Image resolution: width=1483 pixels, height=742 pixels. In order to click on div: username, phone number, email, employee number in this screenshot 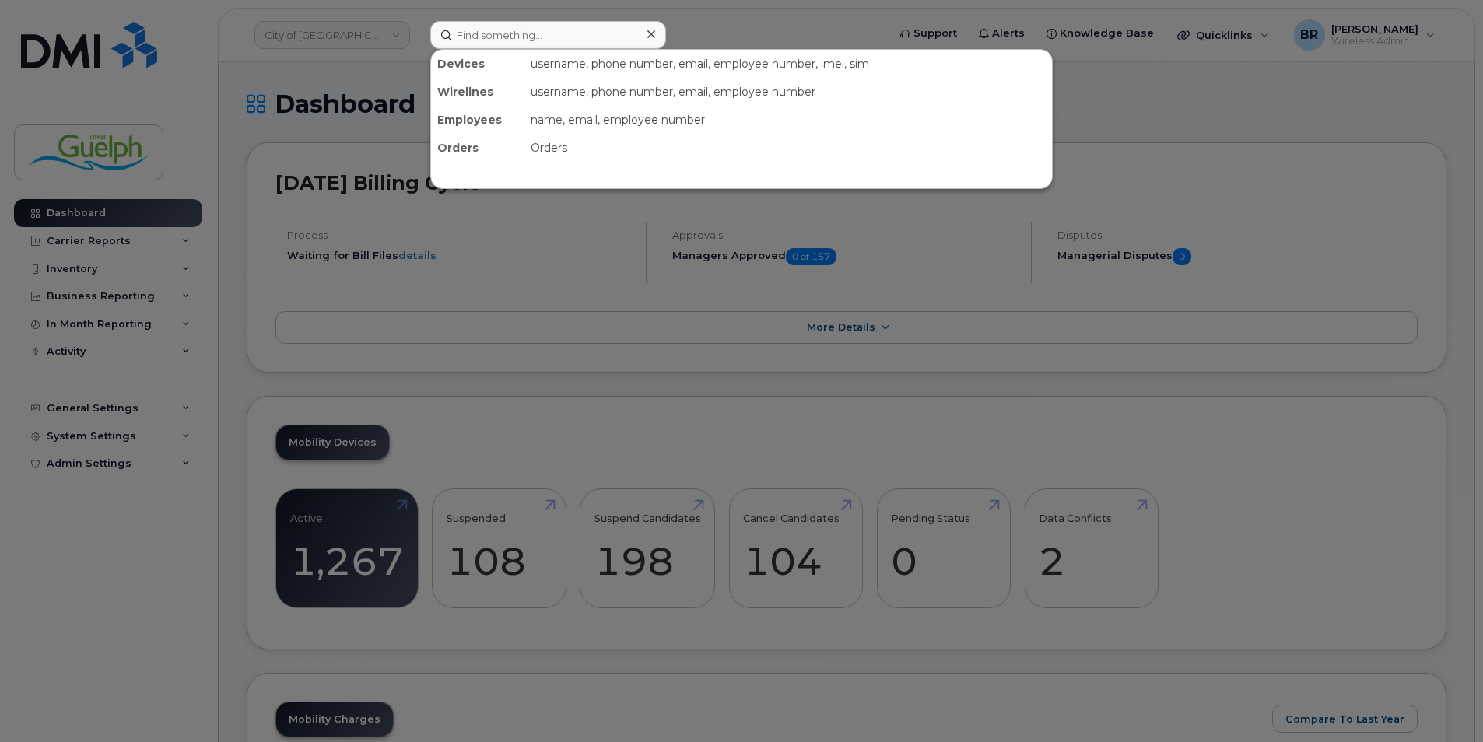, I will do `click(788, 92)`.